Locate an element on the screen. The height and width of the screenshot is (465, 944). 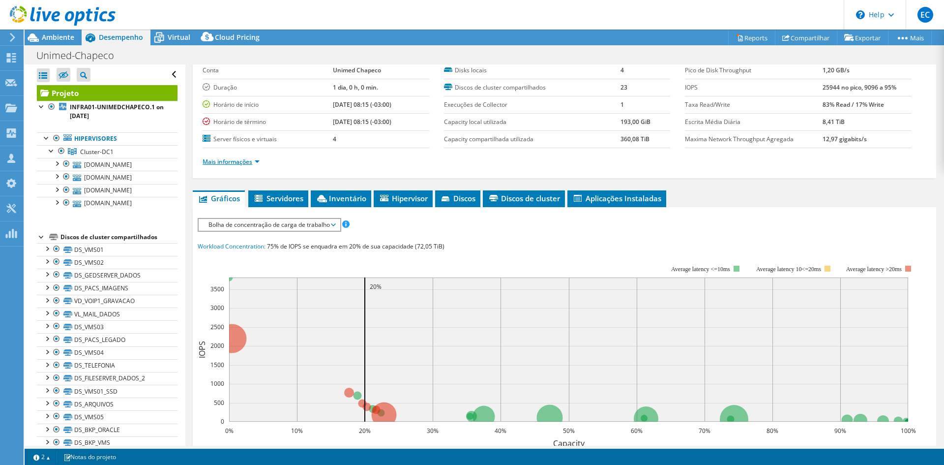
text: 70% is located at coordinates (705, 430).